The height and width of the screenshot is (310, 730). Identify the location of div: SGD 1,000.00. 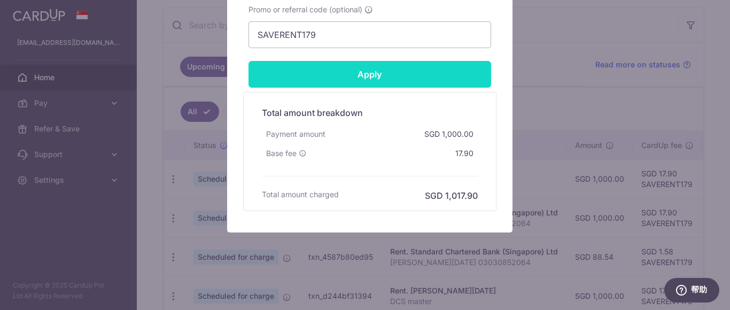
(449, 134).